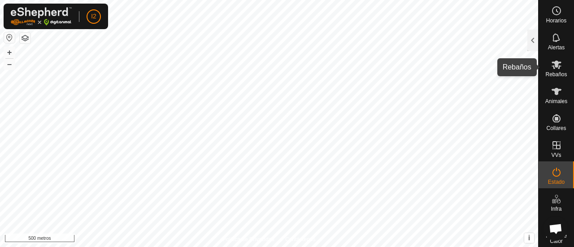 The height and width of the screenshot is (247, 574). I want to click on button: i, so click(529, 238).